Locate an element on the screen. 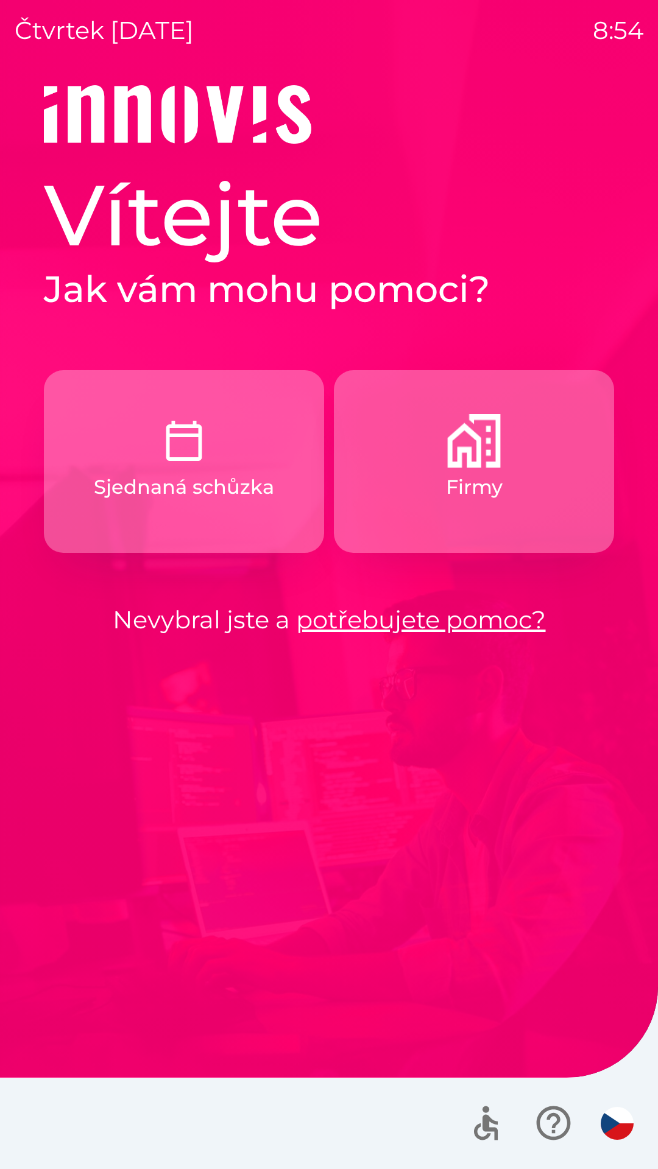 This screenshot has height=1169, width=658. p: Firmy is located at coordinates (474, 487).